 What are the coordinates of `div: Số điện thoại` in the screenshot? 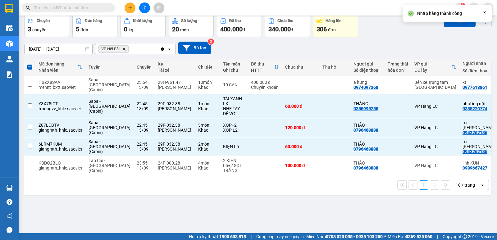 It's located at (367, 70).